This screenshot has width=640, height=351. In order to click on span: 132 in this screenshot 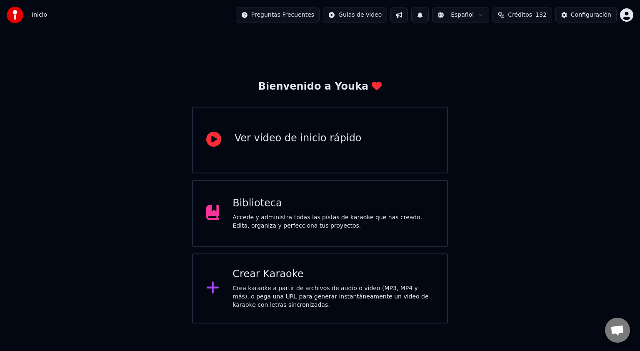, I will do `click(541, 15)`.